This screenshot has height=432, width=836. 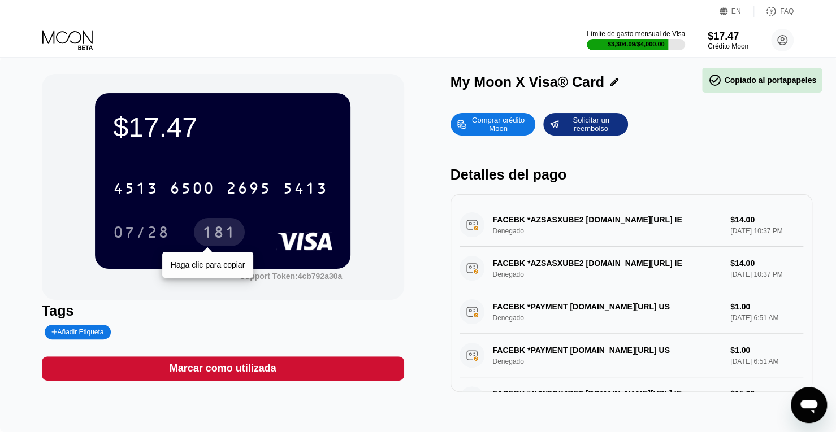 What do you see at coordinates (192, 190) in the screenshot?
I see `div: 6500` at bounding box center [192, 190].